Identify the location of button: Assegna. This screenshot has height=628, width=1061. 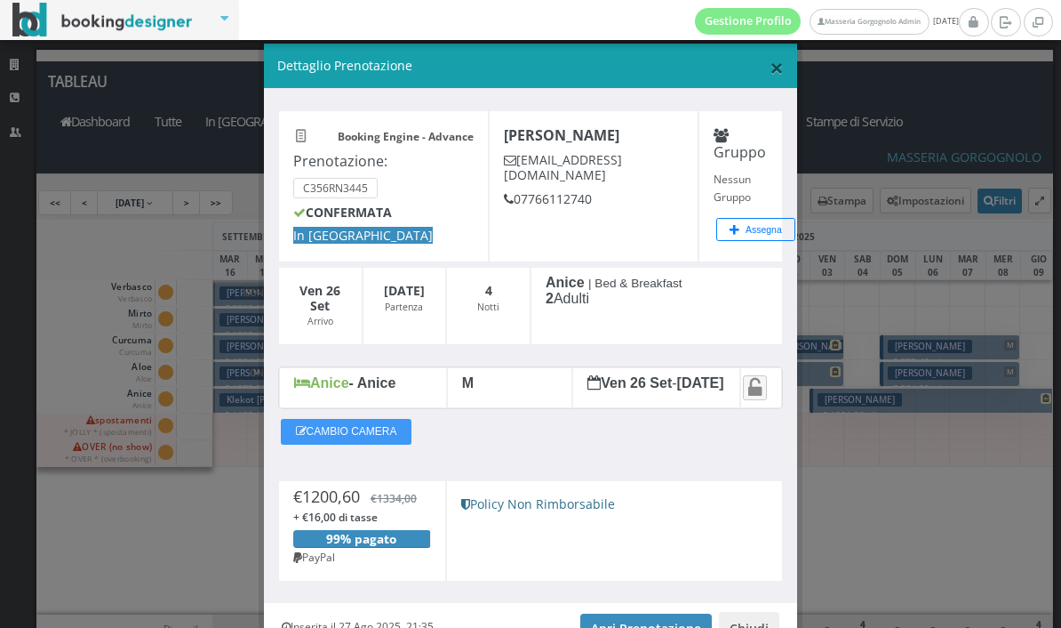
(756, 229).